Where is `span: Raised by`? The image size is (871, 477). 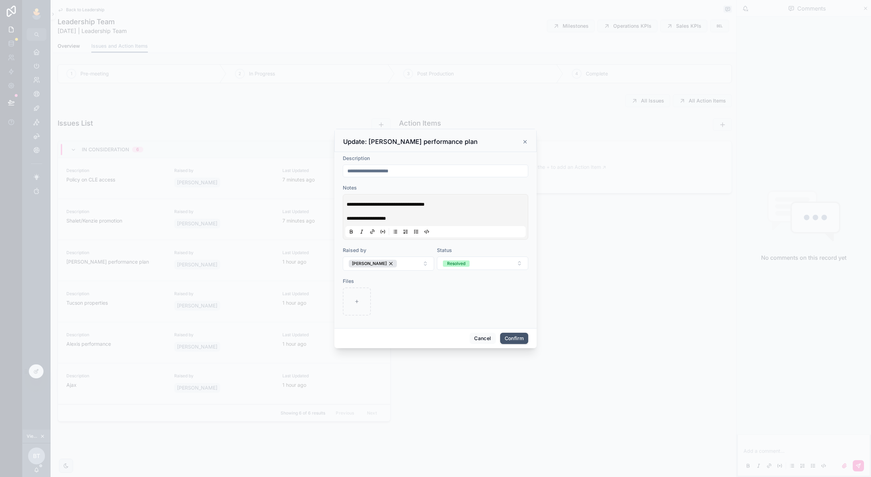 span: Raised by is located at coordinates (354, 250).